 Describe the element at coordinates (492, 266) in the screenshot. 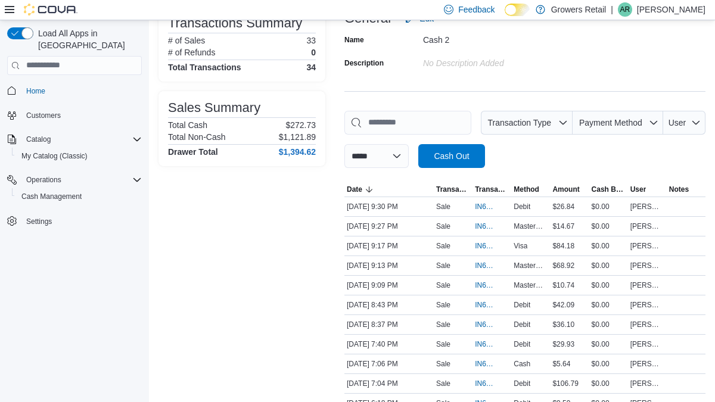

I see `button: IN6FPW-1996249` at that location.